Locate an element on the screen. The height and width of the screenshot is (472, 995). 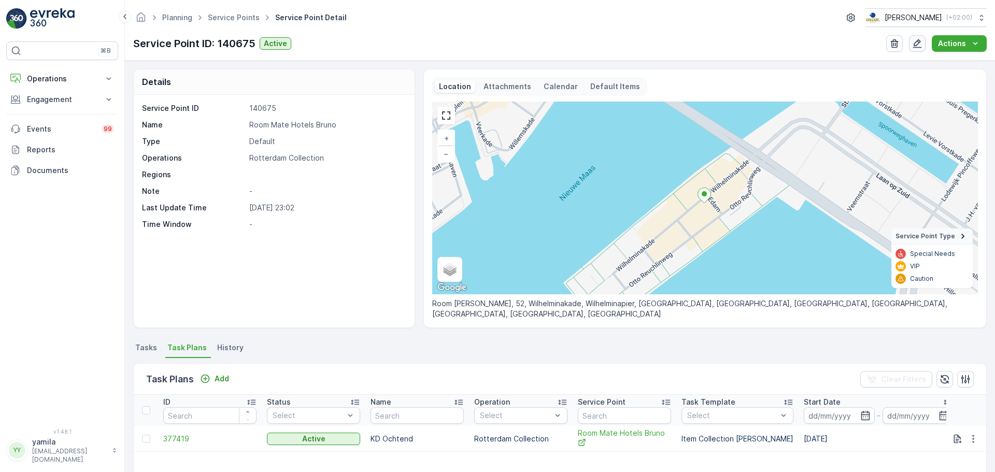
button: Operations is located at coordinates (62, 79).